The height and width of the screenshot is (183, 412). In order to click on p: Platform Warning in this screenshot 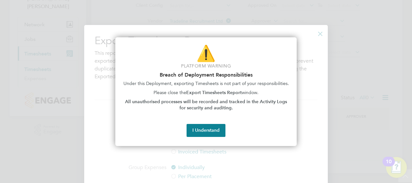, I will do `click(206, 66)`.